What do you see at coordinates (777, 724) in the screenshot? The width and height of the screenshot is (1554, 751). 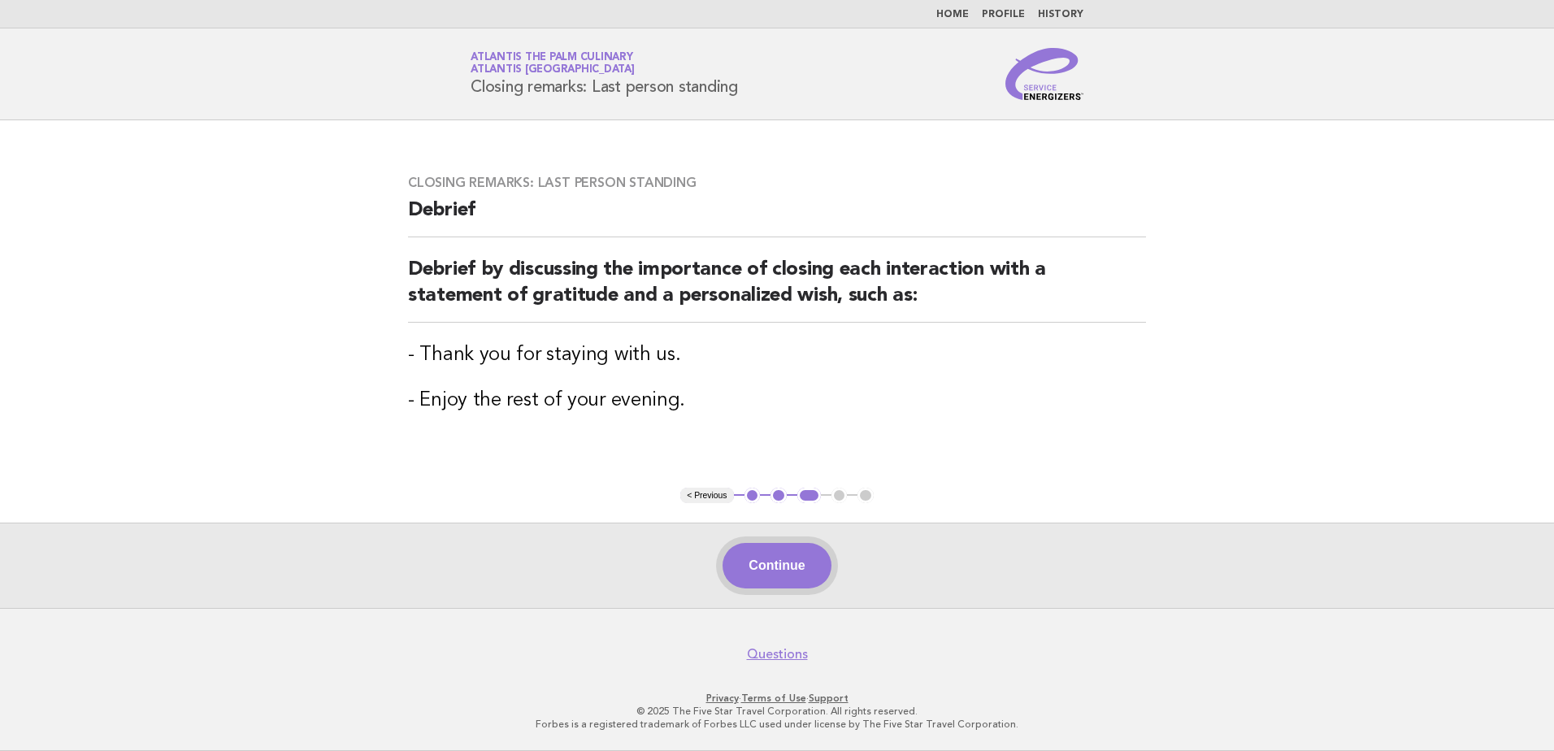 I see `p: Forbes is a registered trademark of Forbes LLC used under license by The Five Star Travel Corpora...` at bounding box center [777, 724].